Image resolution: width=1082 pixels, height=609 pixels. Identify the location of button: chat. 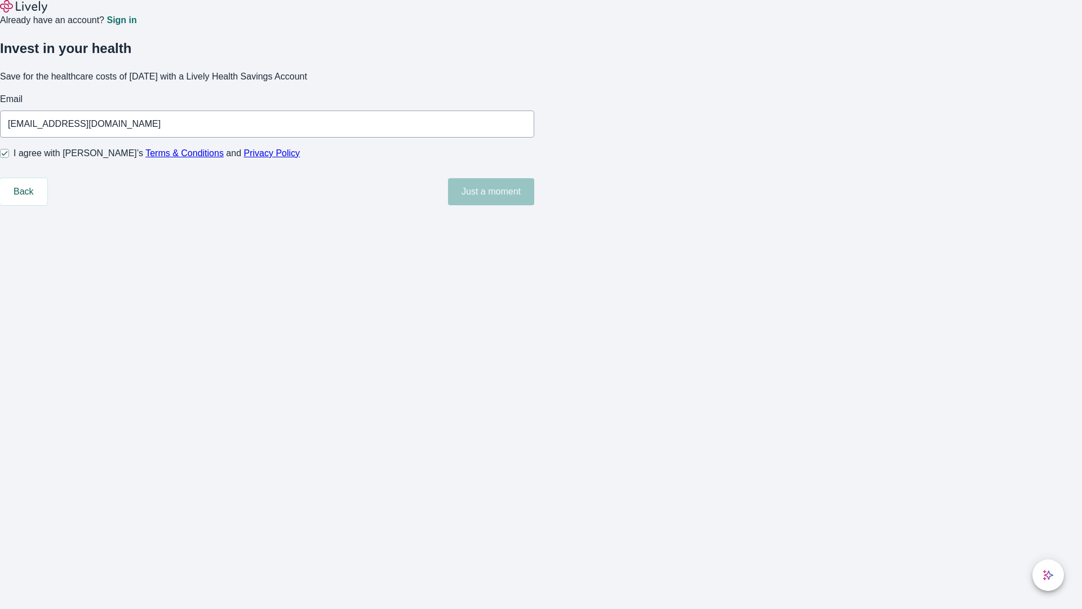
(1048, 575).